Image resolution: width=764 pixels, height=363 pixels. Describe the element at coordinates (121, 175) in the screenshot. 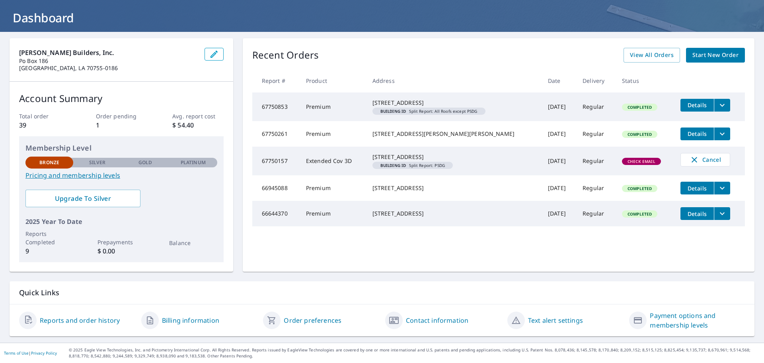

I see `a: Pricing and membership levels` at that location.